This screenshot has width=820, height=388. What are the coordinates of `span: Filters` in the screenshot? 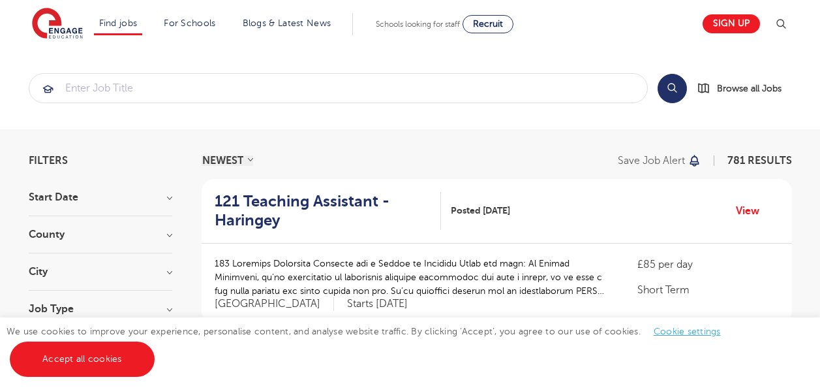 It's located at (48, 160).